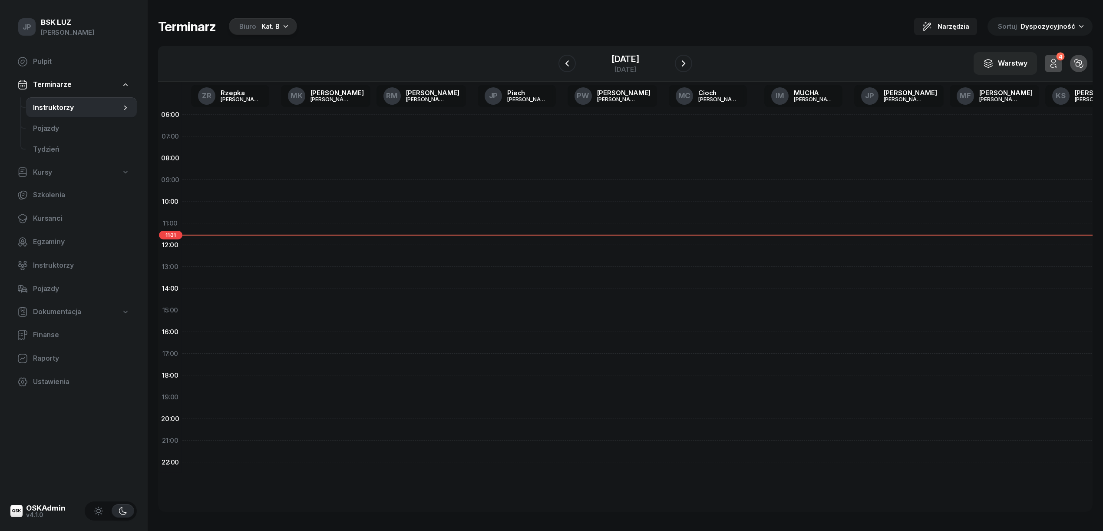 The image size is (1103, 531). I want to click on span: Egzaminy, so click(81, 242).